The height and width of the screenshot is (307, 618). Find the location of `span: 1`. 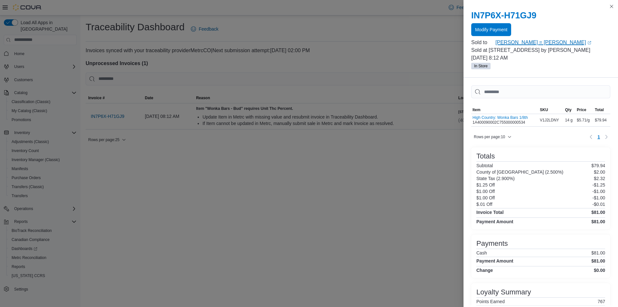

span: 1 is located at coordinates (599, 137).